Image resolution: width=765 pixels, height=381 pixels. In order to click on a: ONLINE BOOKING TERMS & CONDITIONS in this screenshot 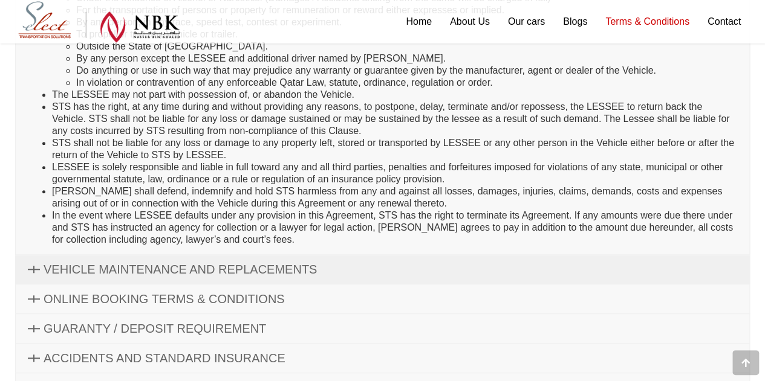, I will do `click(382, 299)`.